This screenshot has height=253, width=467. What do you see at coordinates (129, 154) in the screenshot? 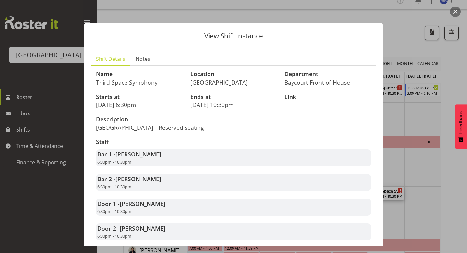
I see `strong: Bar 1 -` at bounding box center [129, 154].